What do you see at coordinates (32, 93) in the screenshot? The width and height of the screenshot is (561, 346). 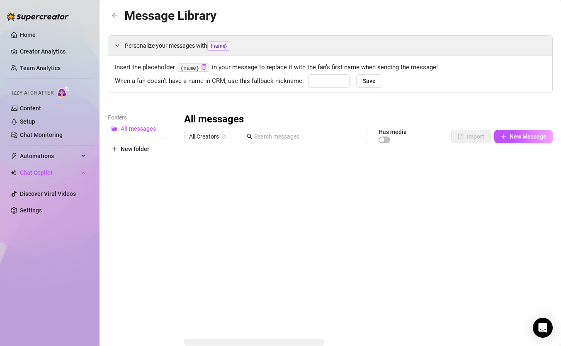 I see `span: Izzy AI Chatter` at bounding box center [32, 93].